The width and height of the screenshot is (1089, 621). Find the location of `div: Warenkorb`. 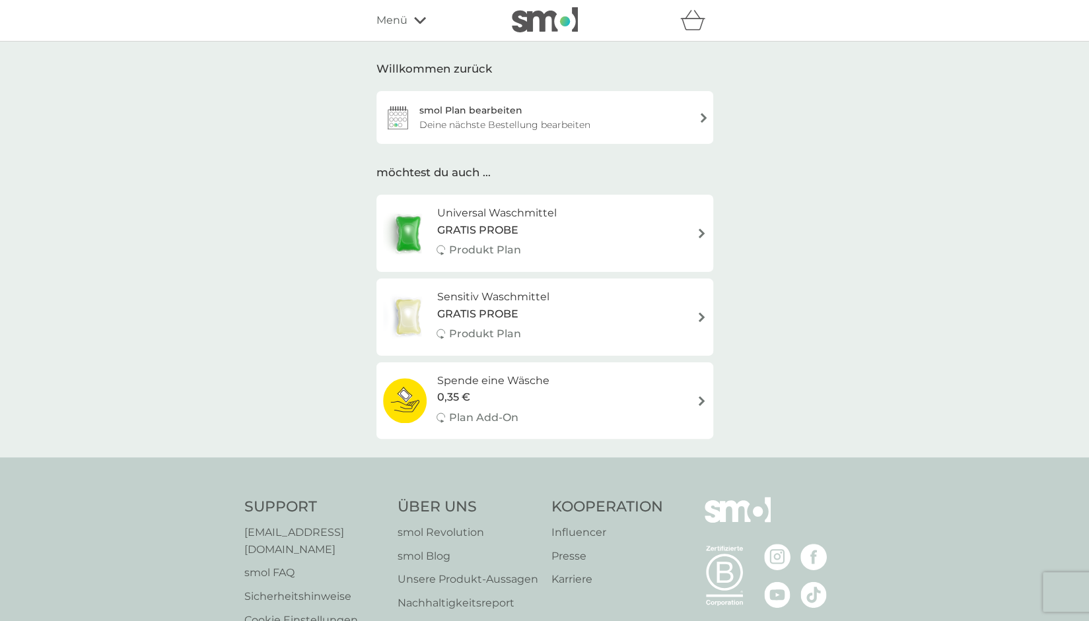

div: Warenkorb is located at coordinates (697, 20).